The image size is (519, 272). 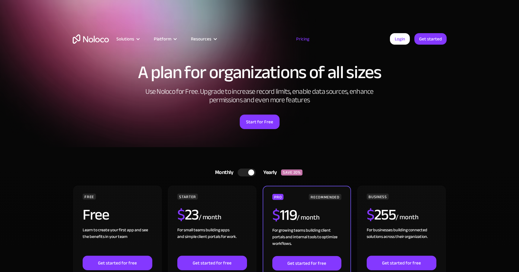 I want to click on h2: Free, so click(x=96, y=215).